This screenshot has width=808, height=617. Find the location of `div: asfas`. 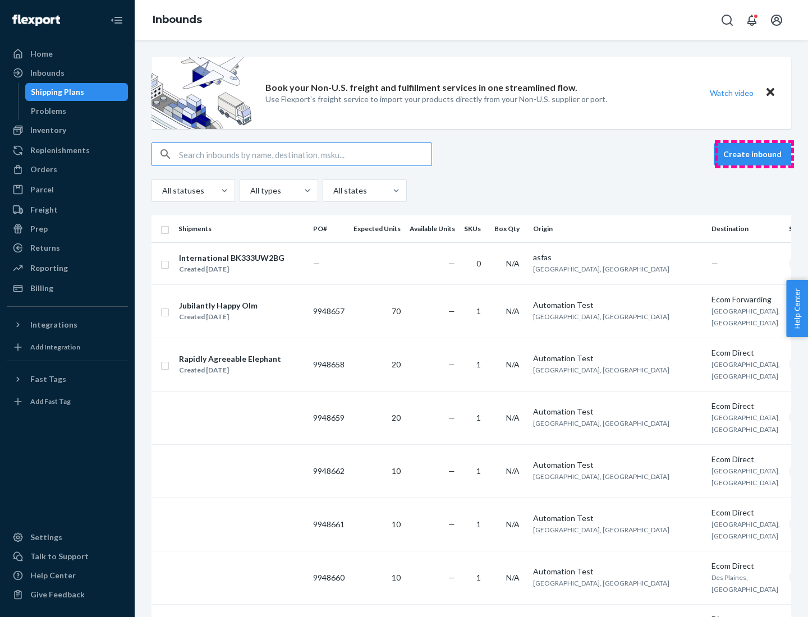

div: asfas is located at coordinates (618, 258).